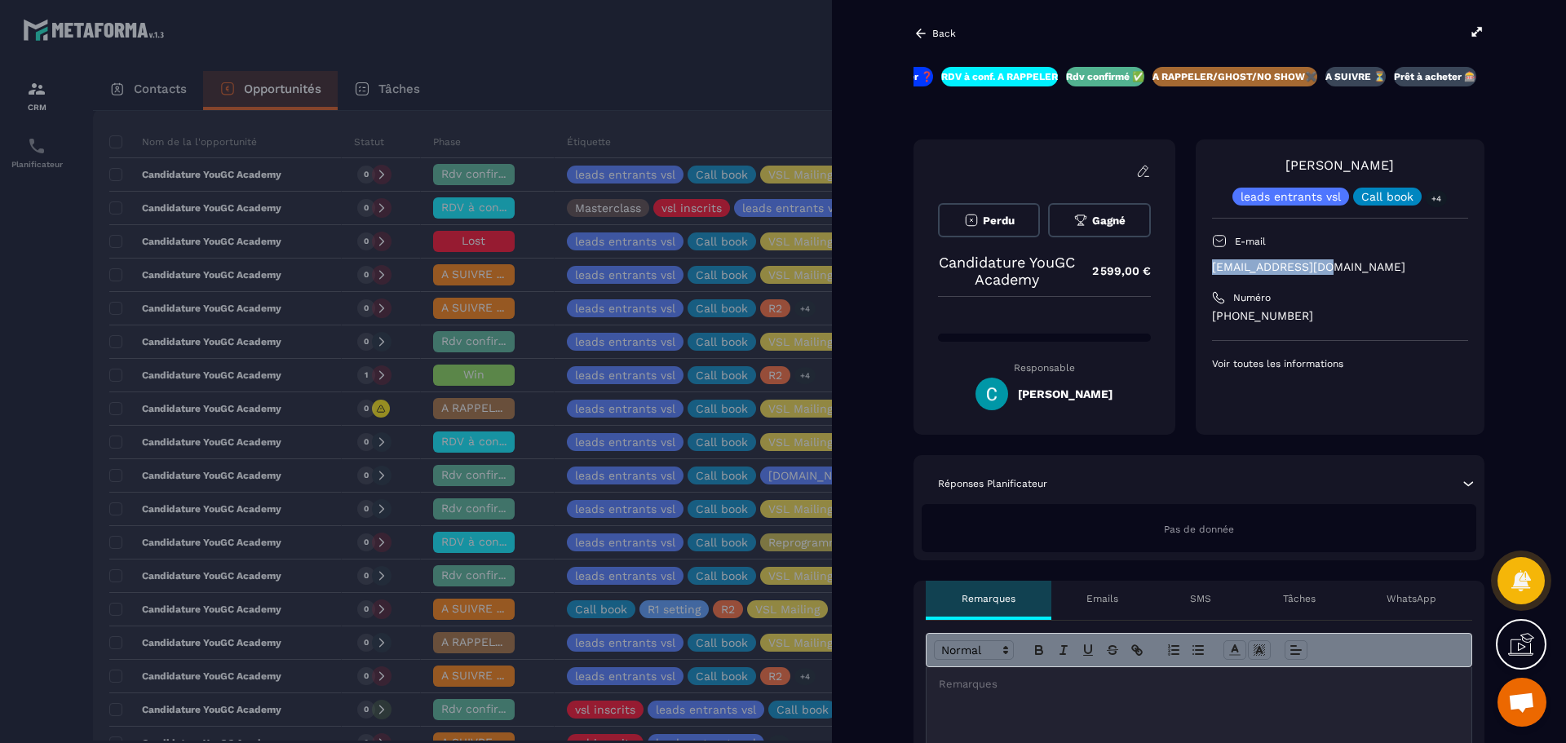 The height and width of the screenshot is (743, 1566). What do you see at coordinates (1522, 702) in the screenshot?
I see `div: Ouvrir le chat` at bounding box center [1522, 702].